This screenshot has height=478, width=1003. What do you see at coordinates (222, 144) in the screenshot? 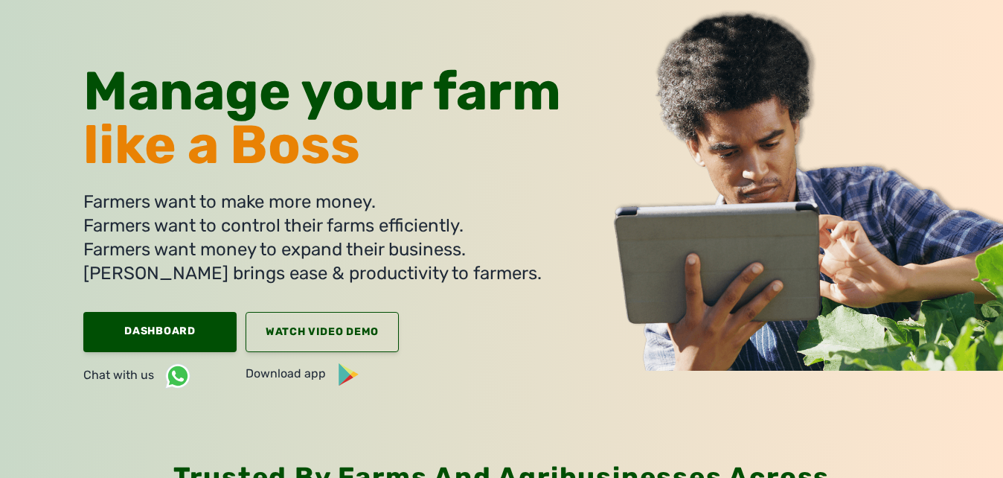
I see `span: like a Boss` at bounding box center [222, 144].